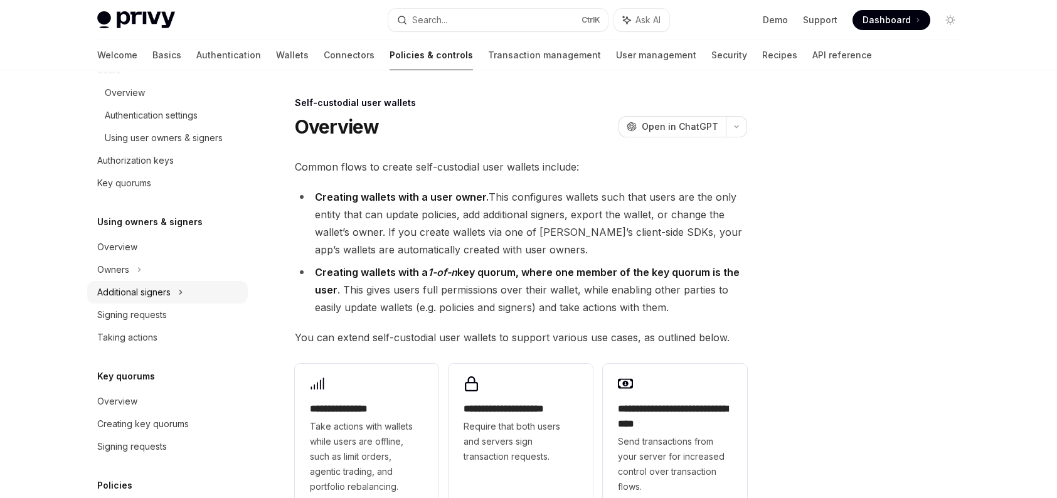  I want to click on div: Creating key quorums, so click(143, 424).